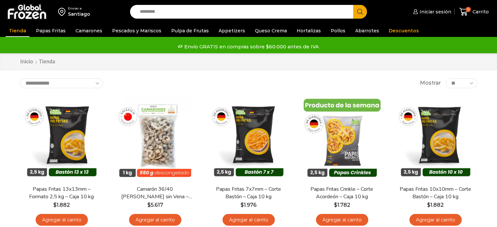 The width and height of the screenshot is (497, 227). I want to click on button: Search button, so click(360, 12).